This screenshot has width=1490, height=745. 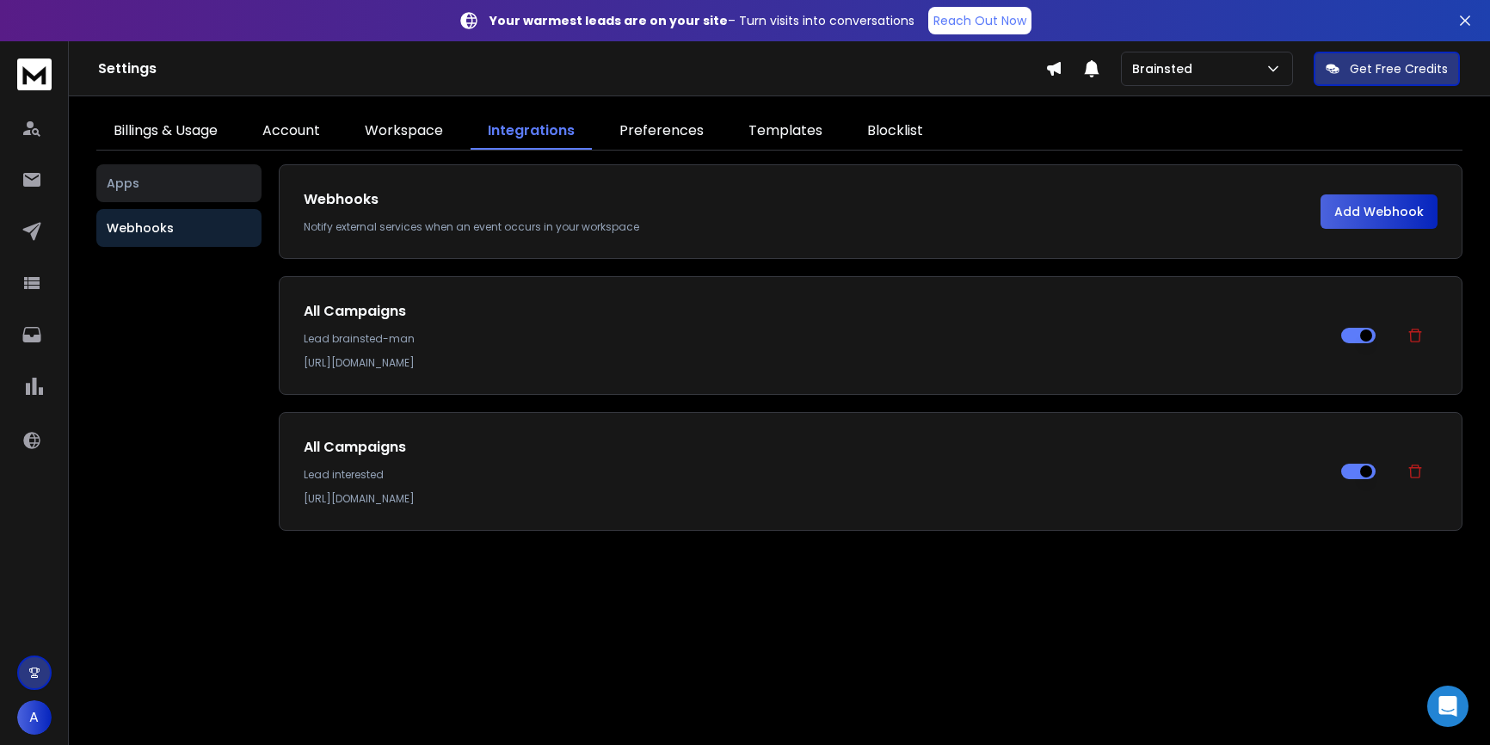 I want to click on a: Blocklist, so click(x=895, y=132).